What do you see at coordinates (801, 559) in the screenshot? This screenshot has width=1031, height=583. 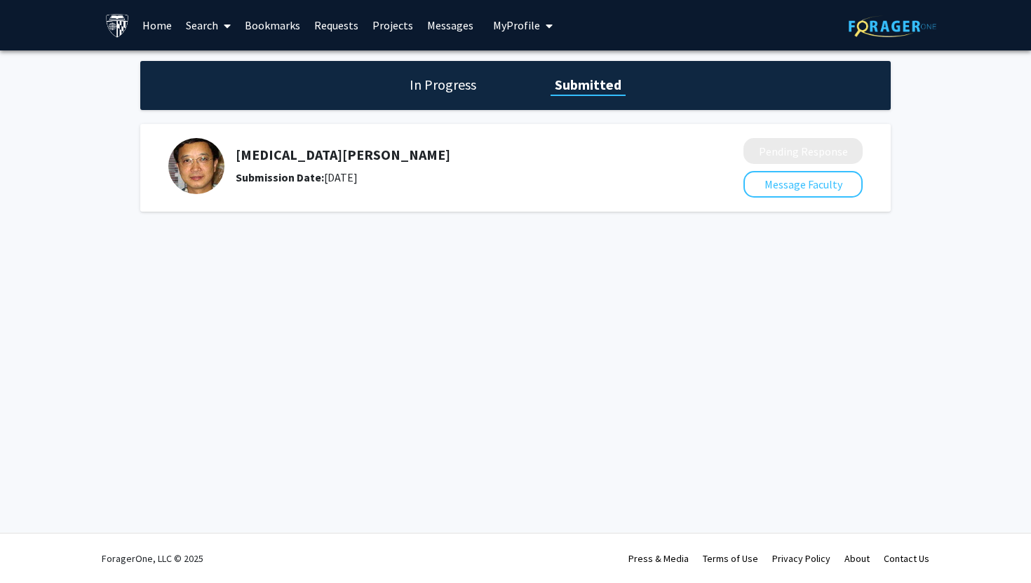 I see `a: Privacy Policy` at bounding box center [801, 559].